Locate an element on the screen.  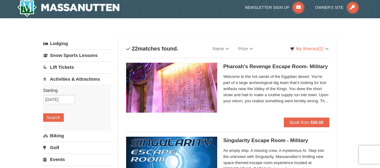
button: Book from $30.00 is located at coordinates (307, 122).